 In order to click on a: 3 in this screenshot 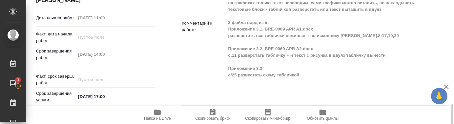, I will do `click(13, 83)`.